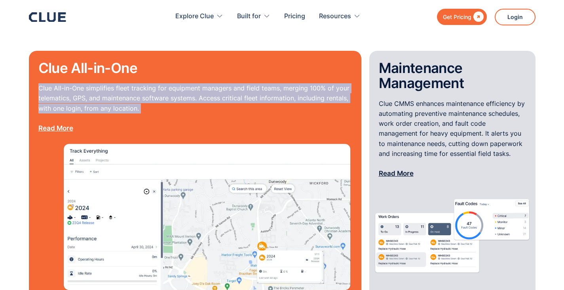 The height and width of the screenshot is (290, 564). Describe the element at coordinates (295, 16) in the screenshot. I see `a: Pricing` at that location.